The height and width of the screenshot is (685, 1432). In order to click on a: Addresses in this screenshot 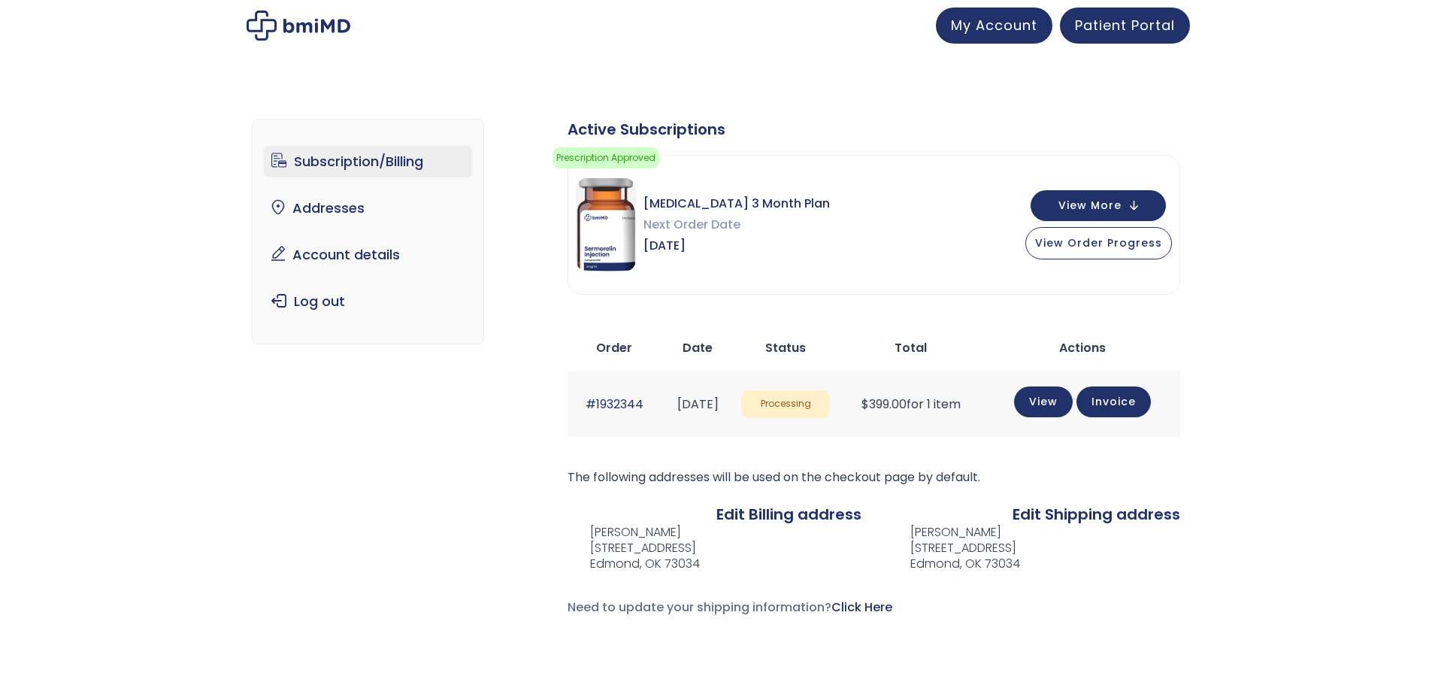, I will do `click(368, 208)`.